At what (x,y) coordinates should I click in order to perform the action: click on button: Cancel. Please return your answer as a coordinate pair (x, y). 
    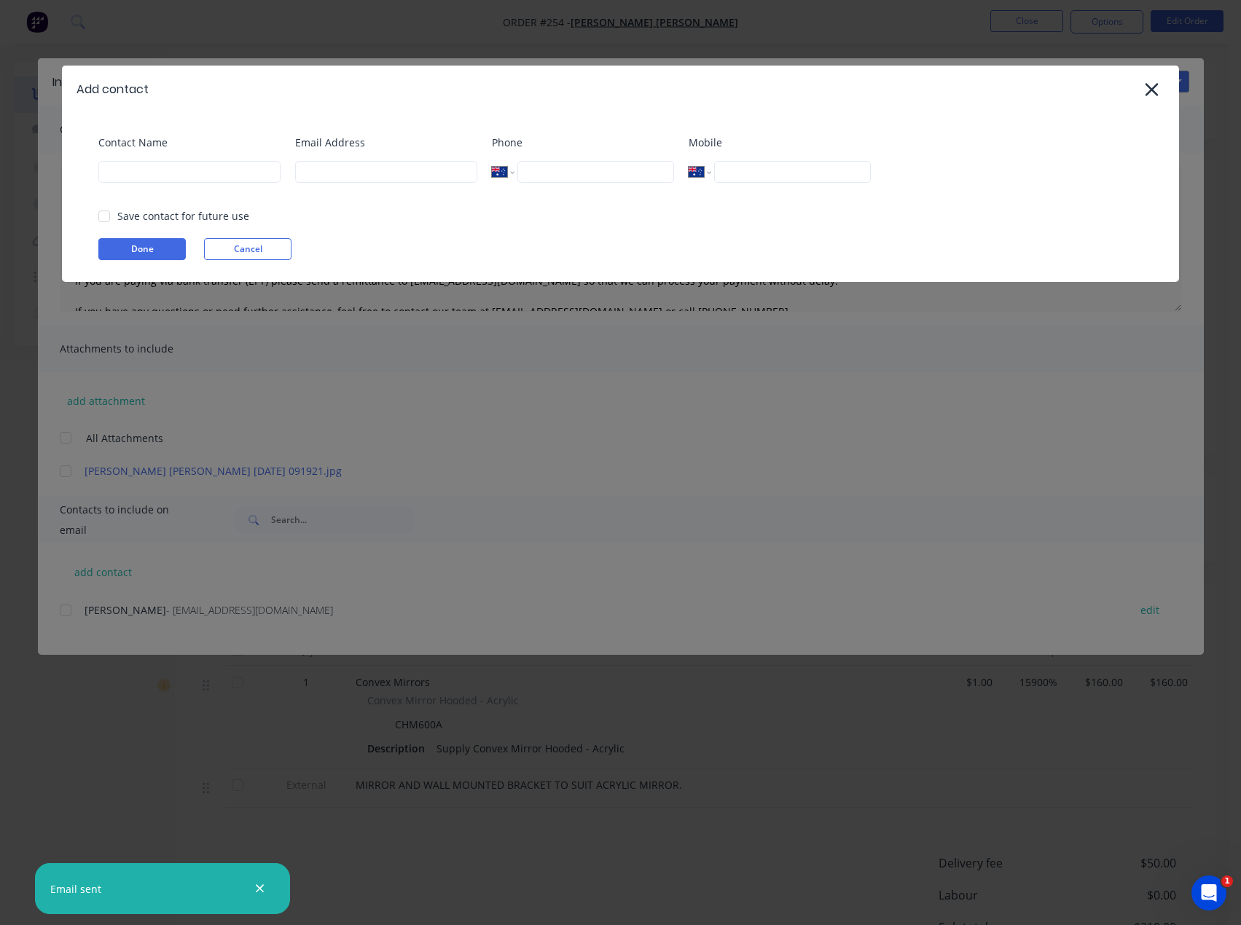
    Looking at the image, I should click on (248, 249).